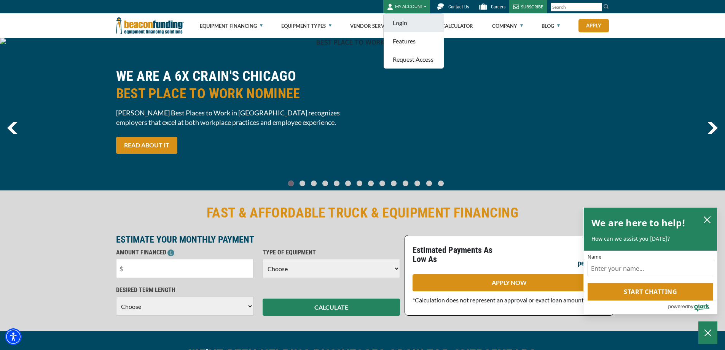 Image resolution: width=725 pixels, height=350 pixels. I want to click on span: *Calculation does not represent an approval or exact loan amount., so click(498, 299).